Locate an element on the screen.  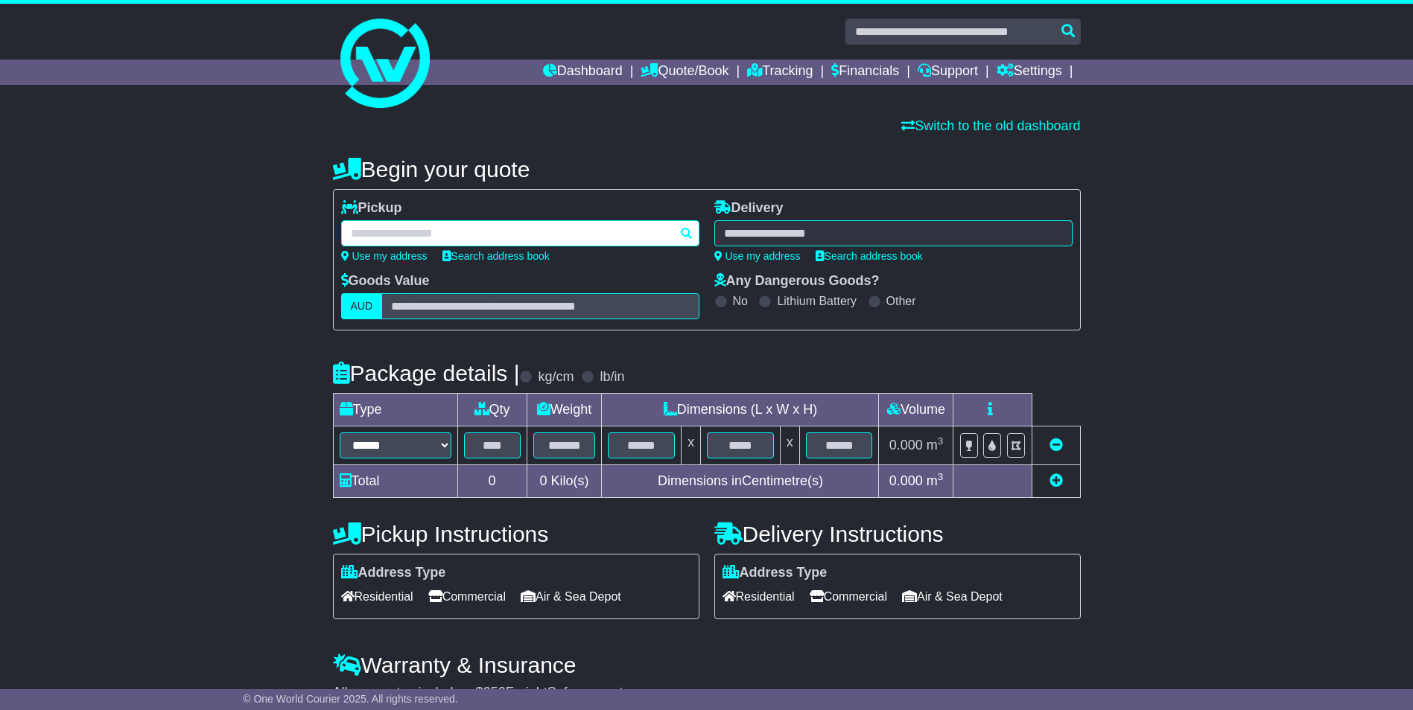
td: Volume is located at coordinates (916, 410).